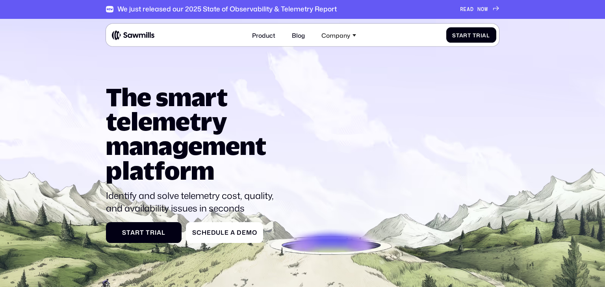 The width and height of the screenshot is (605, 287). What do you see at coordinates (193, 202) in the screenshot?
I see `p: Identify and solve telemetry cost, quality, and availability issues in seconds` at bounding box center [193, 202].